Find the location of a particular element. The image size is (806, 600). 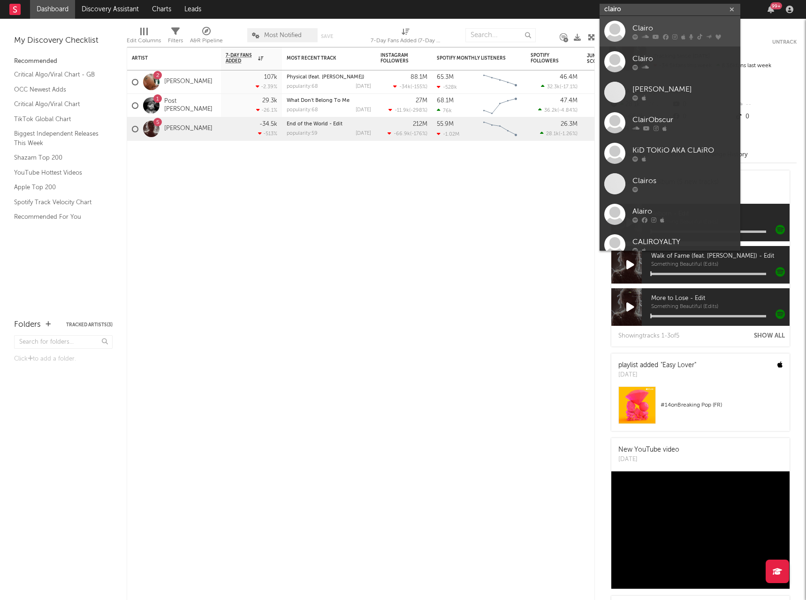

div: Folders is located at coordinates (27, 325).